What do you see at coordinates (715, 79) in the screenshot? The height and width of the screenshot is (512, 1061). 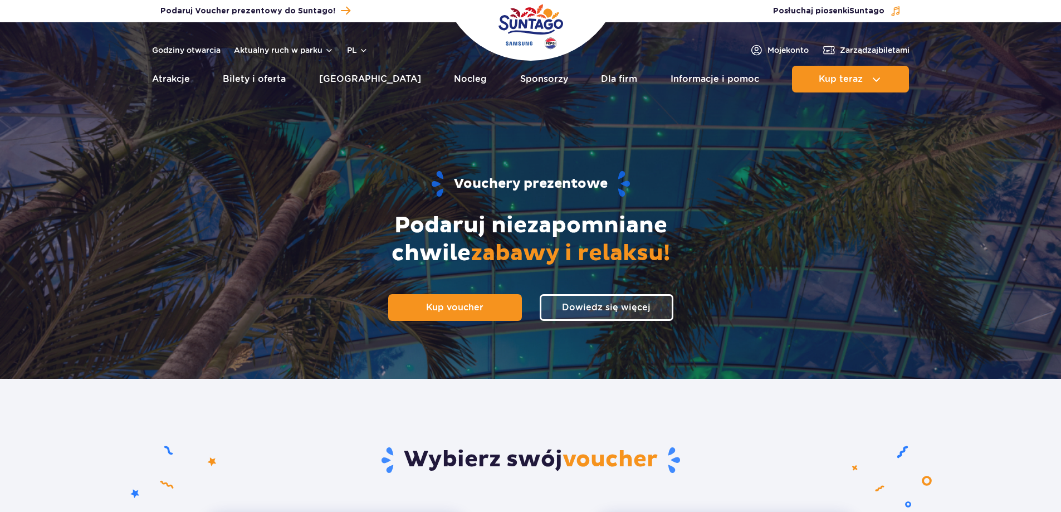 I see `a: Informacje i pomoc` at bounding box center [715, 79].